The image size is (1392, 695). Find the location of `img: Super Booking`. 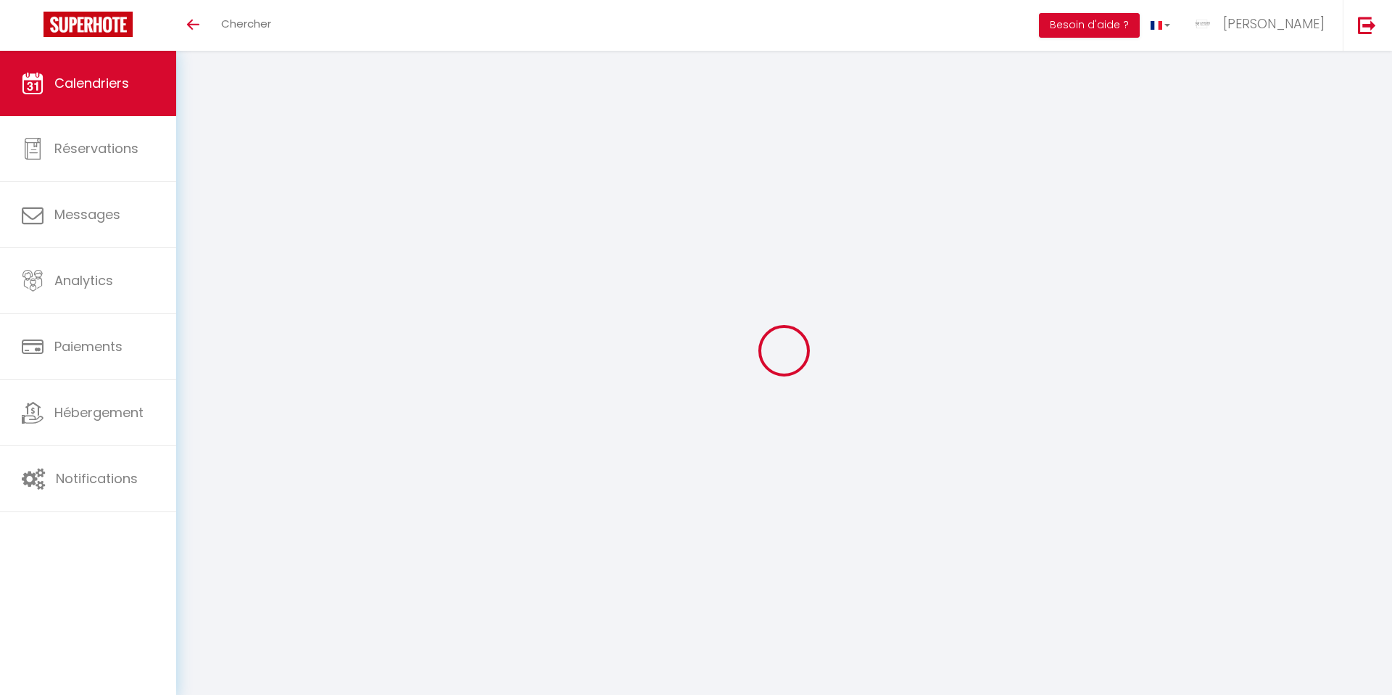

img: Super Booking is located at coordinates (88, 24).